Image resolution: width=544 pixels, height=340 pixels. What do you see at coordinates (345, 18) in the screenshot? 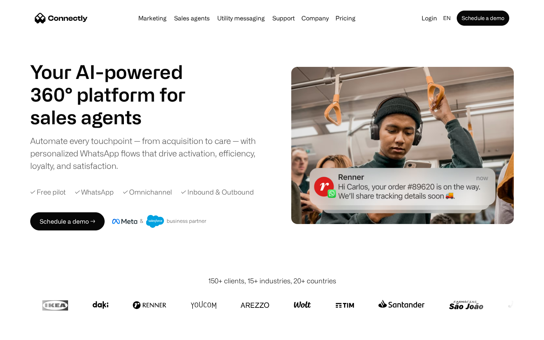
I see `a: Pricing` at bounding box center [345, 18].